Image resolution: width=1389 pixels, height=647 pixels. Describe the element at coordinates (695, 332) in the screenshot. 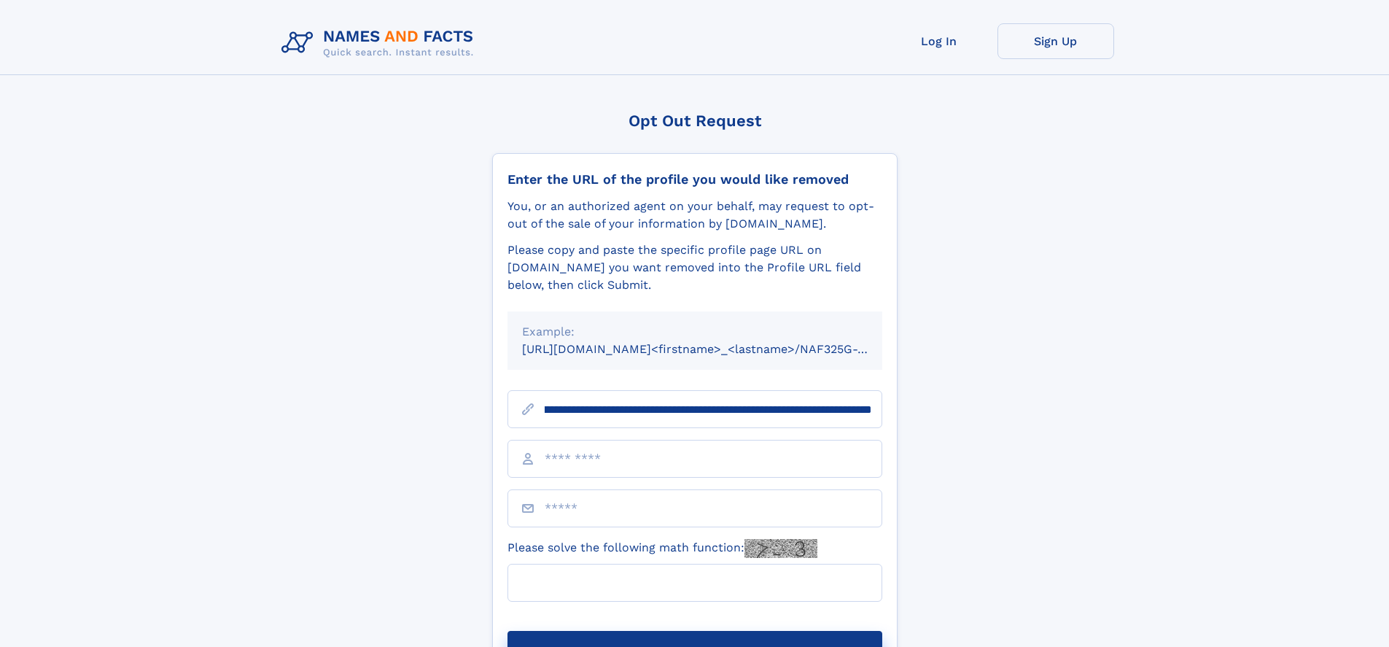

I see `div: Example:` at that location.